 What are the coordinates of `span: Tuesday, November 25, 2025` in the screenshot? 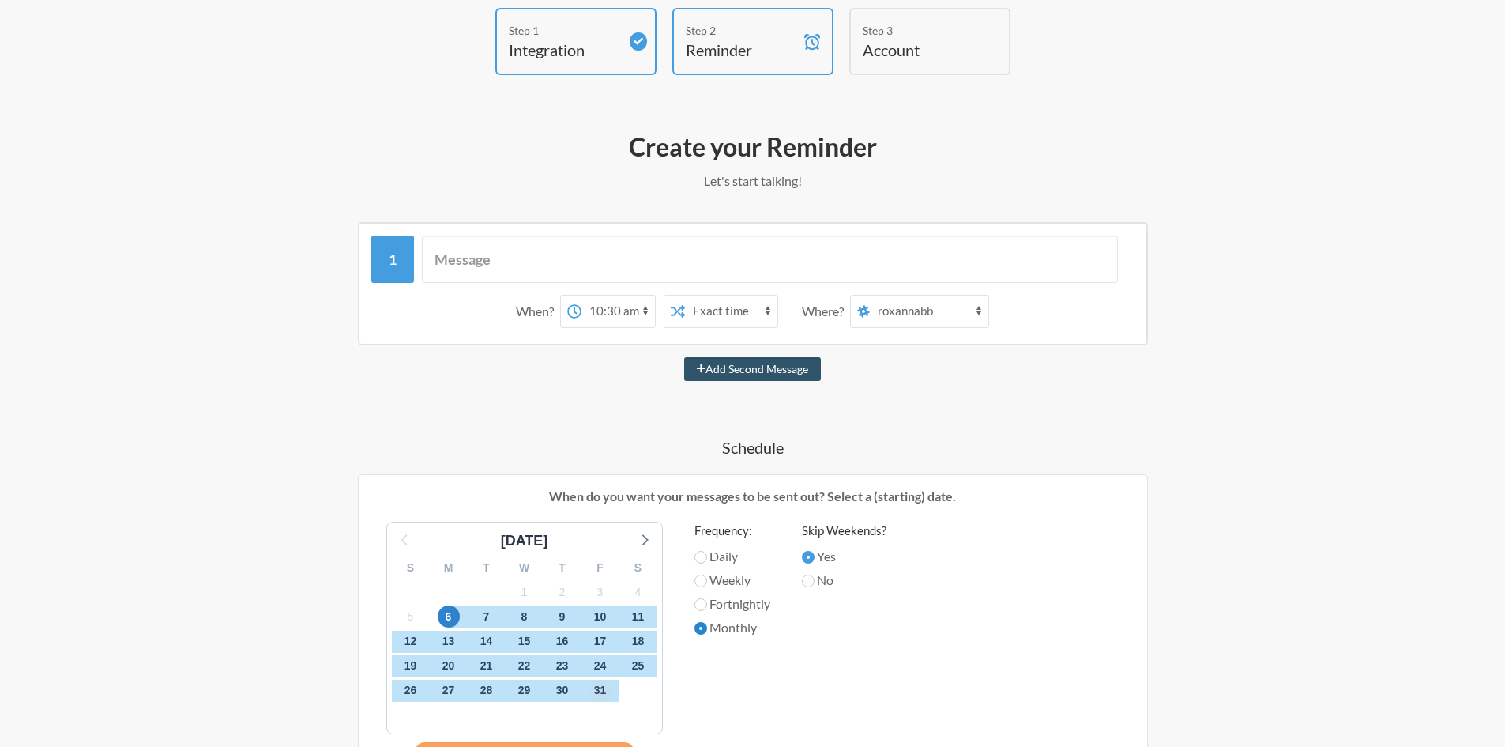 It's located at (639, 666).